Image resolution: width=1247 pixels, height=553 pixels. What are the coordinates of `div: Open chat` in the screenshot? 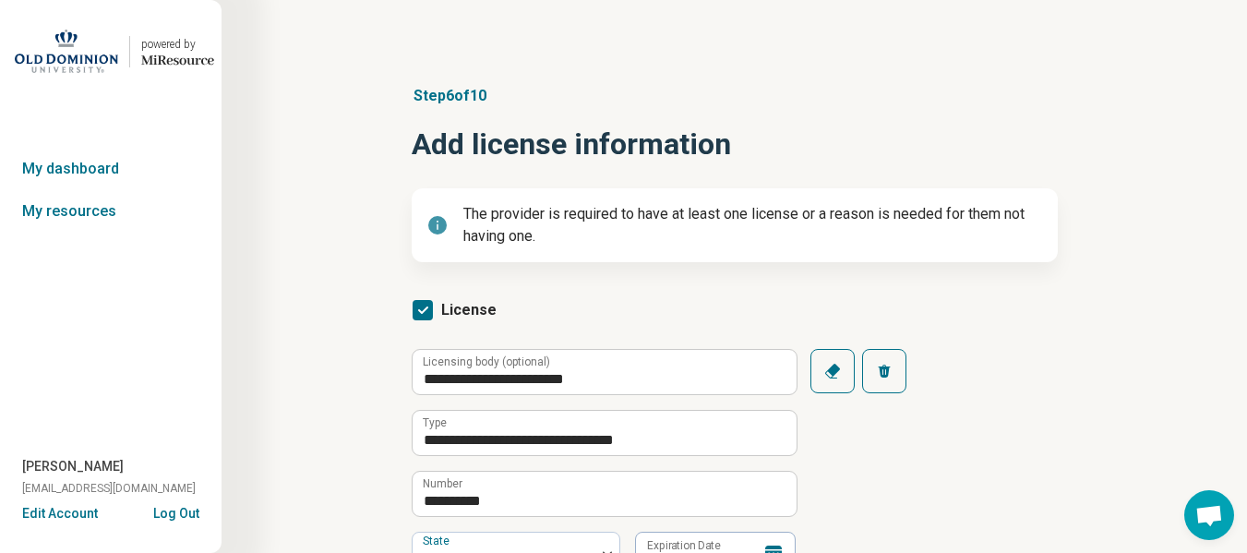 It's located at (1209, 515).